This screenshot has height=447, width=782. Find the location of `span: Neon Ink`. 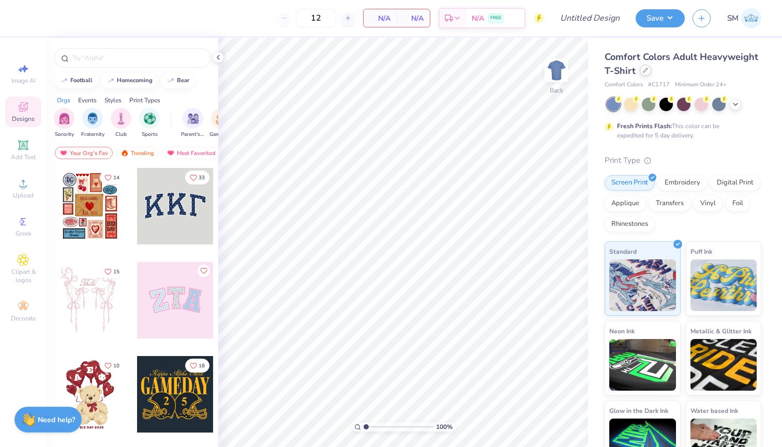

span: Neon Ink is located at coordinates (622, 331).